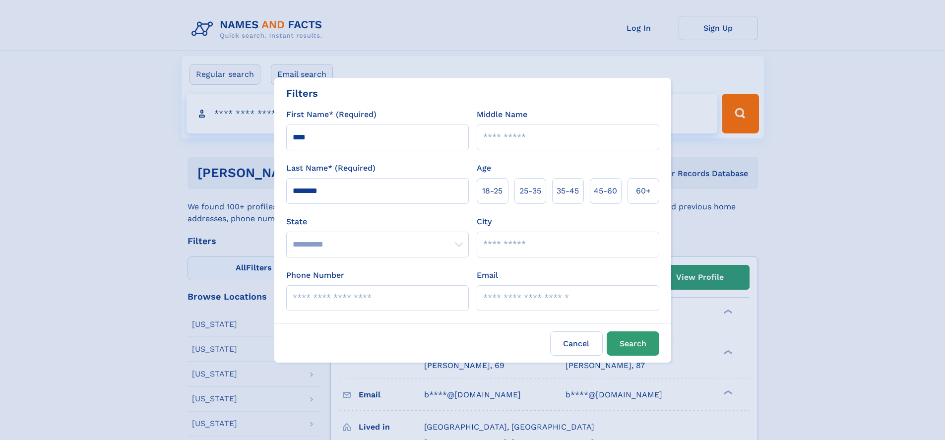 The height and width of the screenshot is (440, 945). What do you see at coordinates (568, 191) in the screenshot?
I see `span: 35‑45` at bounding box center [568, 191].